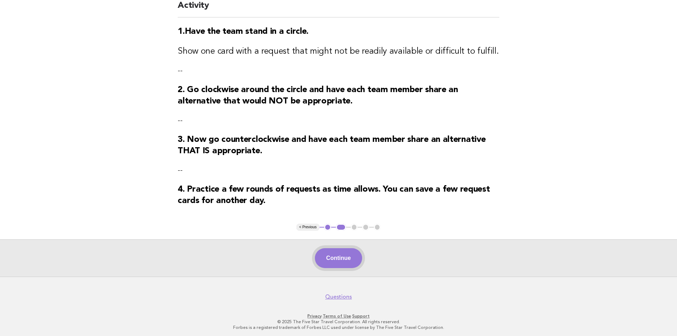 This screenshot has width=677, height=336. I want to click on a: Privacy, so click(315, 316).